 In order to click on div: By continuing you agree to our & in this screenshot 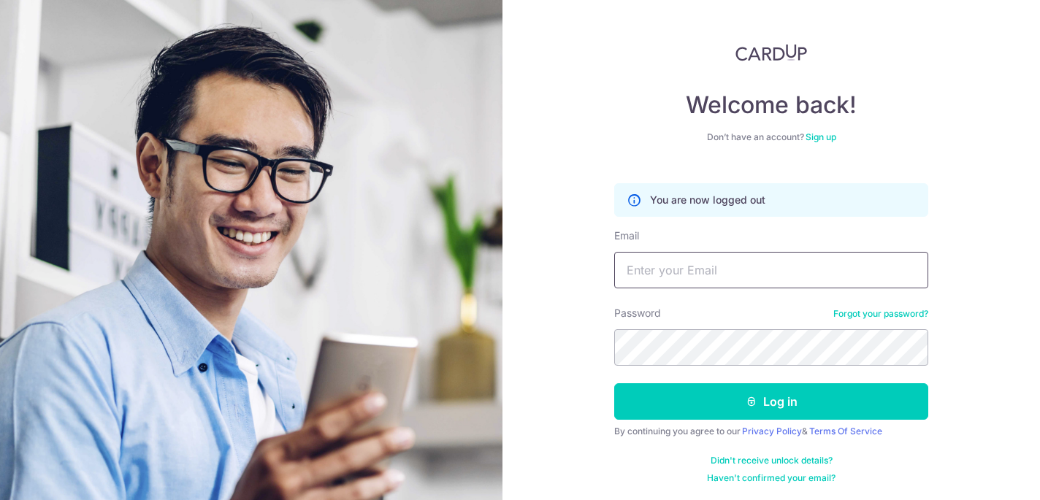, I will do `click(771, 432)`.